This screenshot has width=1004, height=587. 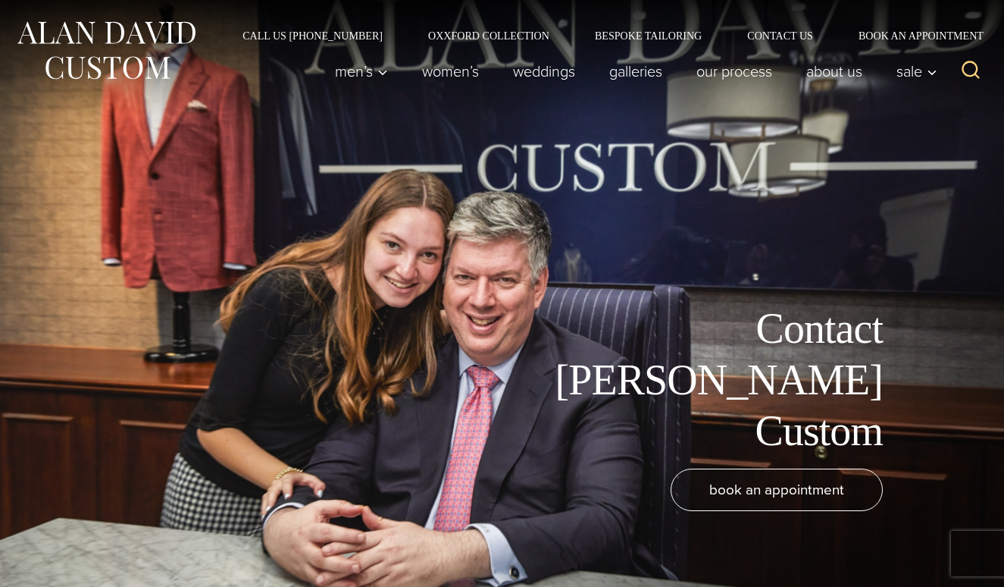 I want to click on span: book an appointment, so click(x=777, y=489).